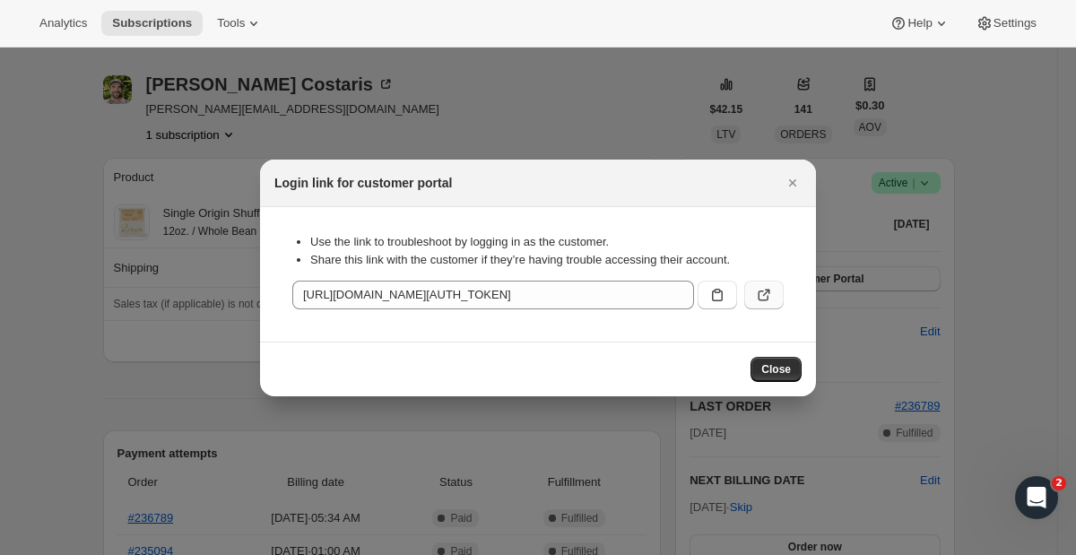 Image resolution: width=1076 pixels, height=555 pixels. Describe the element at coordinates (1059, 483) in the screenshot. I see `span: 2` at that location.